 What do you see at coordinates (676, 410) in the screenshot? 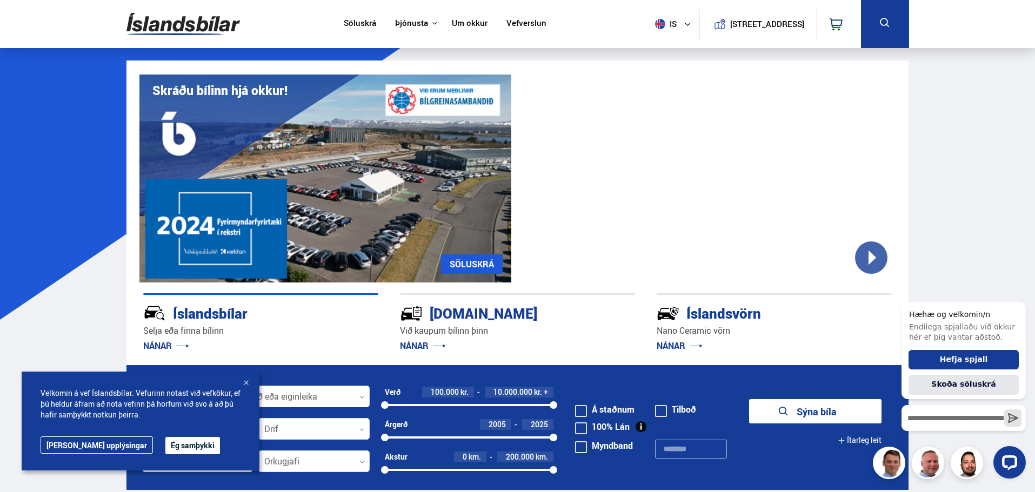
I see `label: Tilboð` at bounding box center [676, 410].